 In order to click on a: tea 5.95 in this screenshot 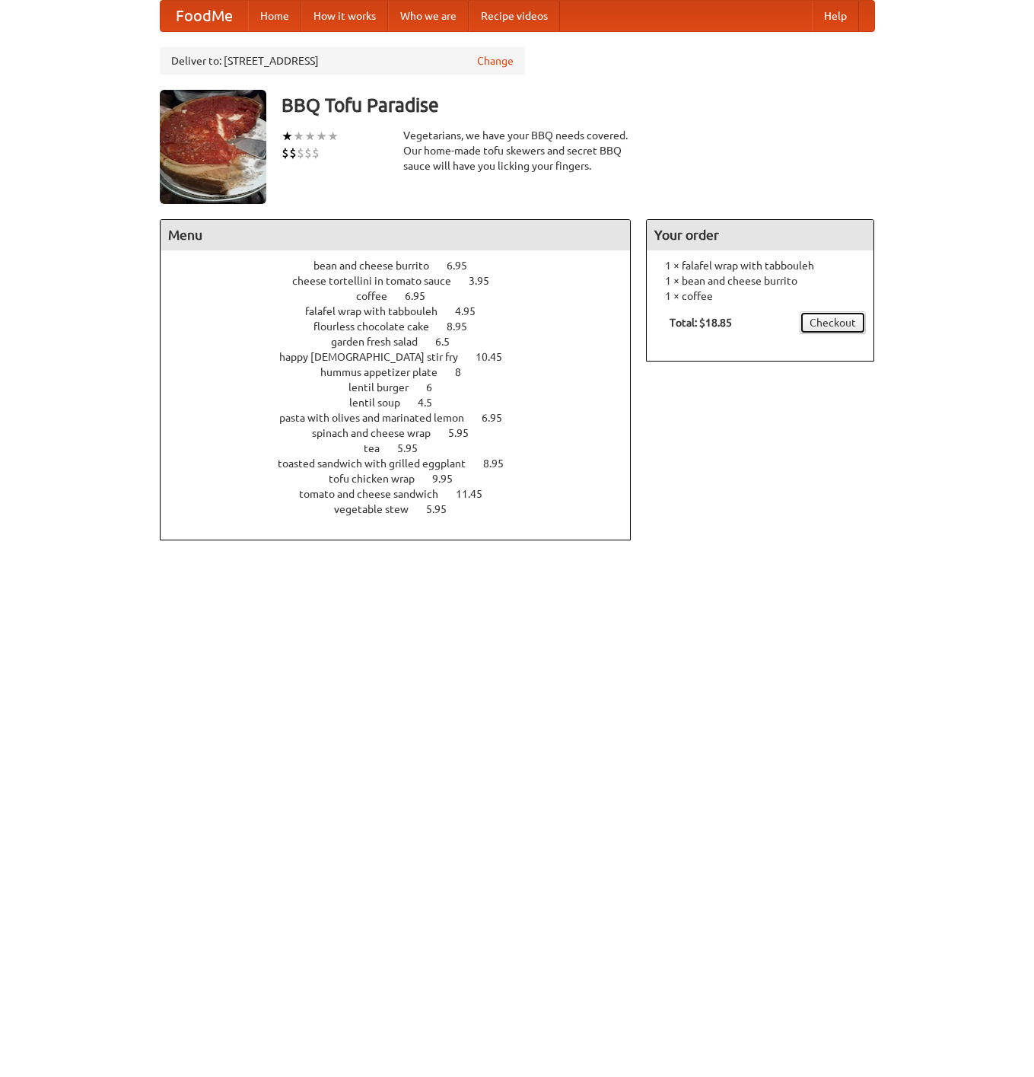, I will do `click(405, 448)`.